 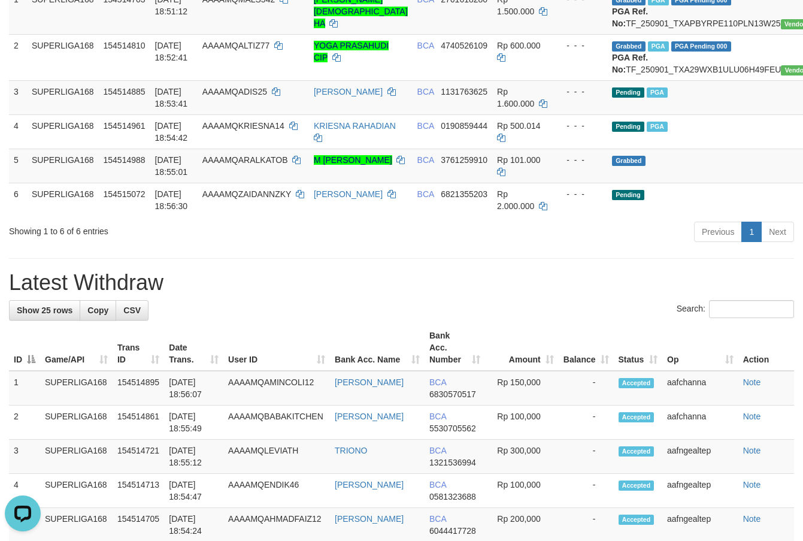 I want to click on input: Search:, so click(x=752, y=309).